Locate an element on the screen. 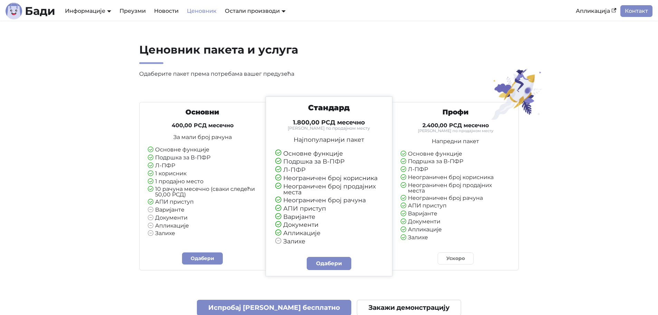 The image size is (658, 315). p: Најпопуларнији пакет is located at coordinates (329, 139).